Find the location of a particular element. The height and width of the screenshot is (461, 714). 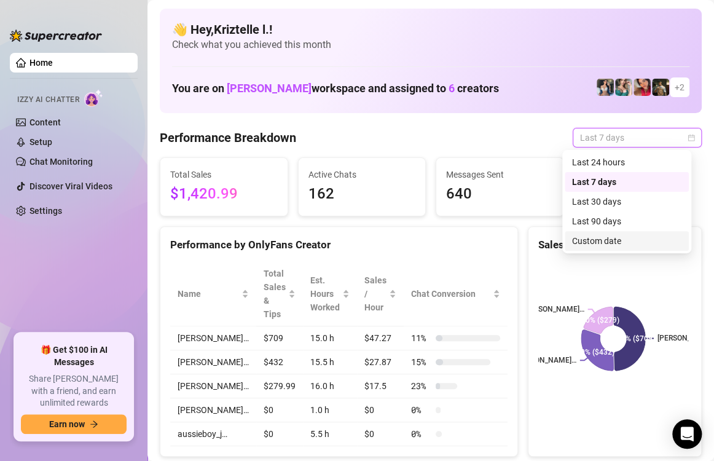

div: Last 24 hours is located at coordinates (626, 162).